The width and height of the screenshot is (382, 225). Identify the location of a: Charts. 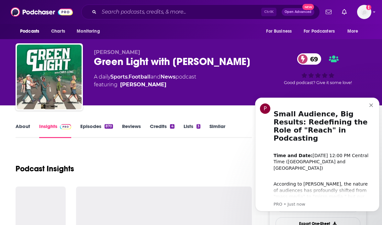
(58, 31).